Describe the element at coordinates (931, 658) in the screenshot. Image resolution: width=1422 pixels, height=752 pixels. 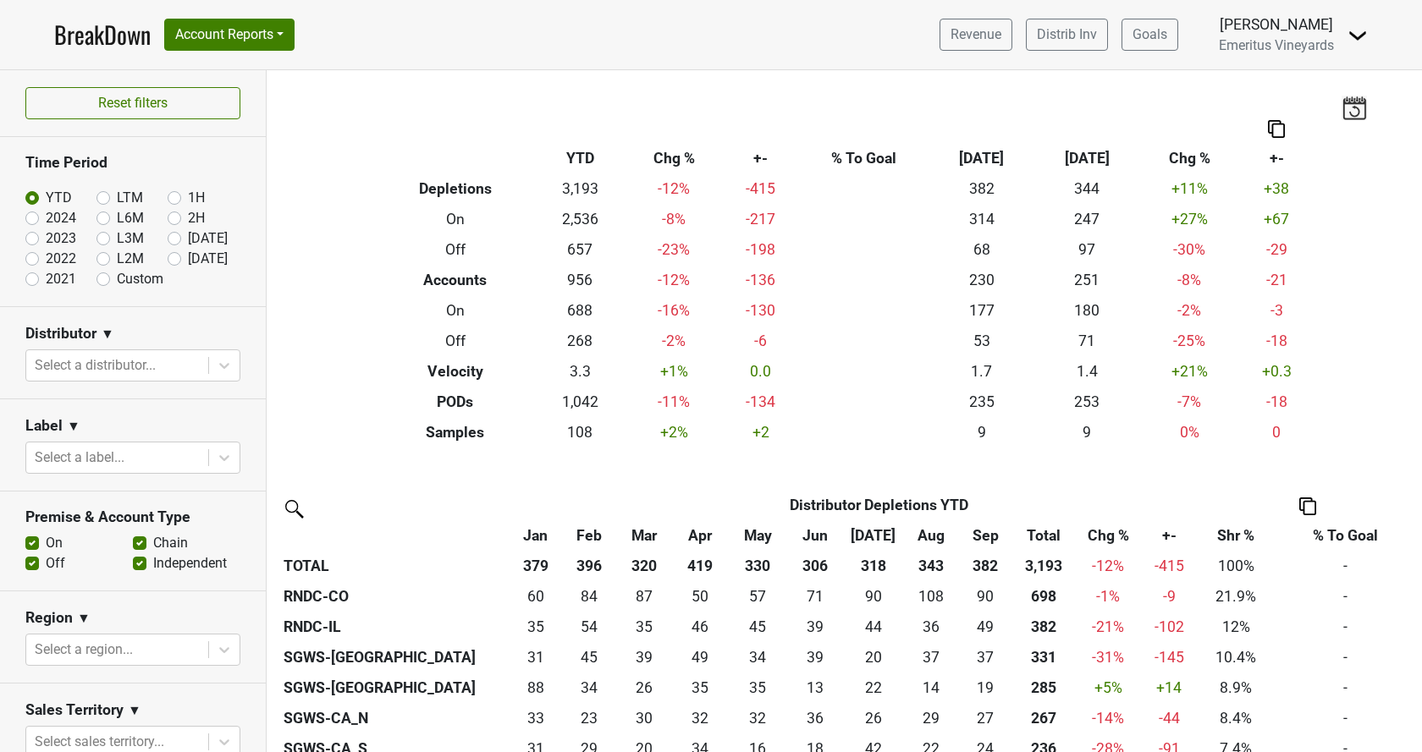
I see `td: 37.418` at that location.